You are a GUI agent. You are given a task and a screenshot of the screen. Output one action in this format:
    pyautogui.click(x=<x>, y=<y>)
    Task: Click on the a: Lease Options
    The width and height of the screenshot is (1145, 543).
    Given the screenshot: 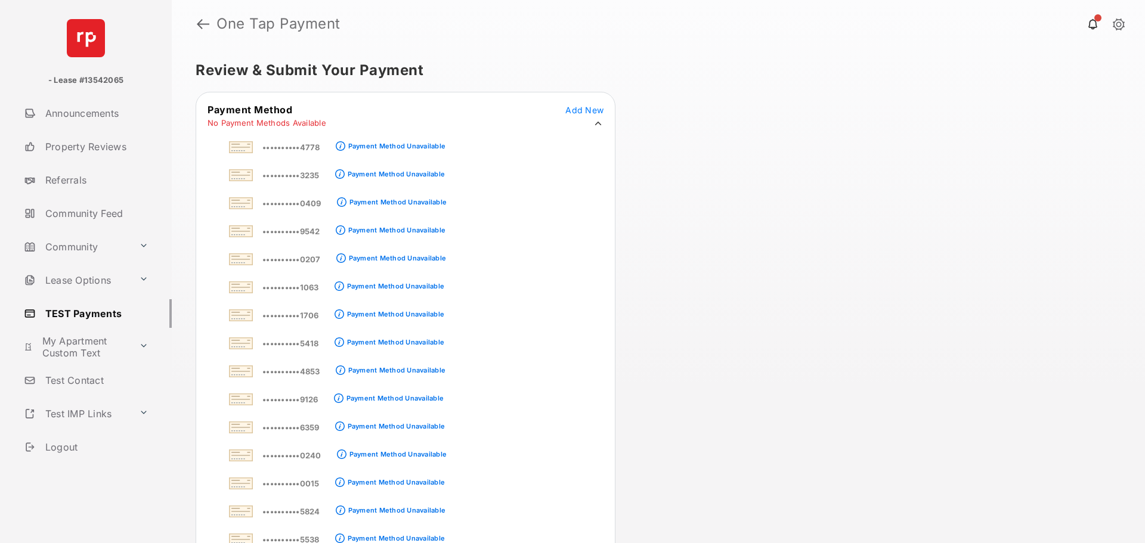 What is the action you would take?
    pyautogui.click(x=76, y=280)
    